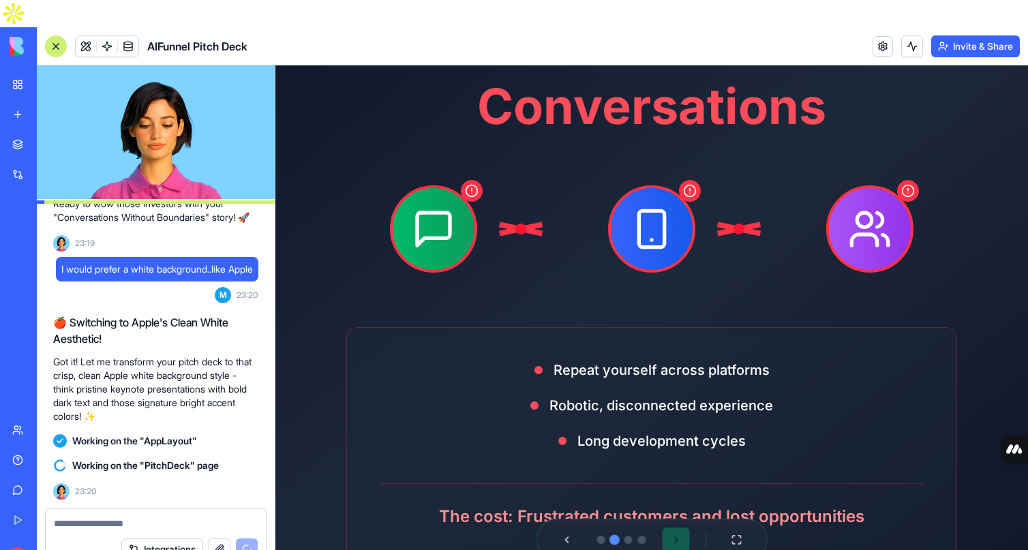 This screenshot has height=550, width=1028. I want to click on p: The cost: Frustrated customers and lost opportunities, so click(376, 451).